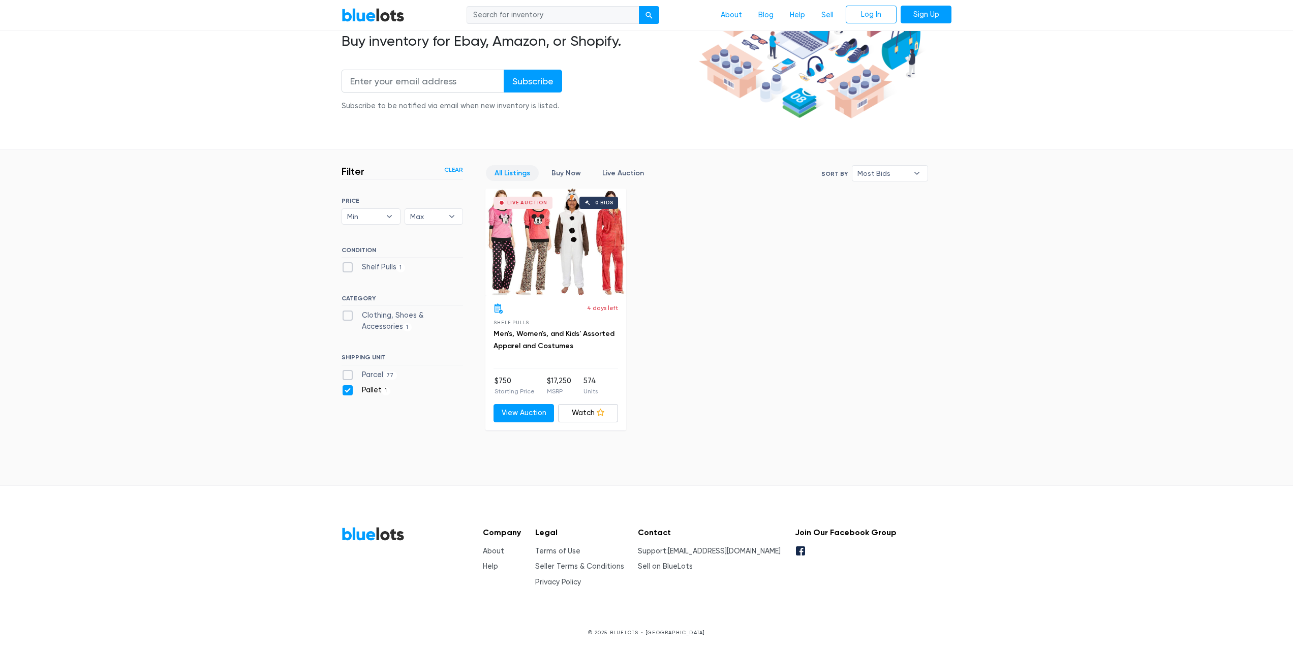 The image size is (1293, 650). Describe the element at coordinates (533, 81) in the screenshot. I see `input: Subscribe` at that location.